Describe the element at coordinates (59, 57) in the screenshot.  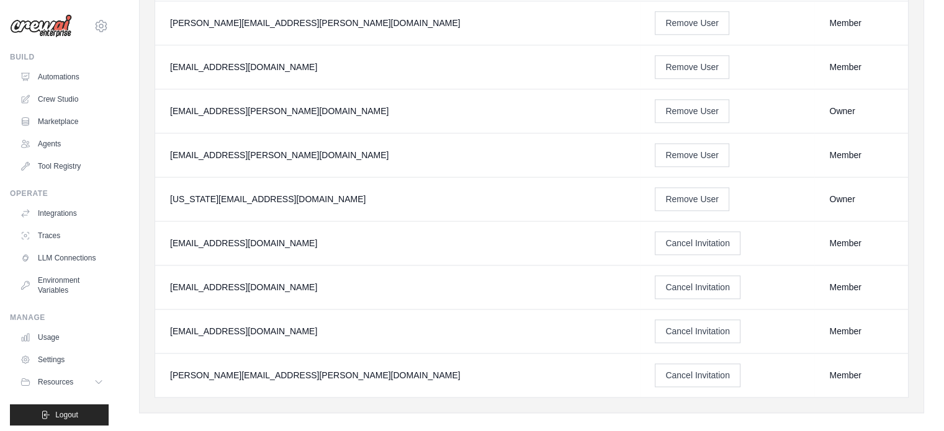
I see `div: Build` at that location.